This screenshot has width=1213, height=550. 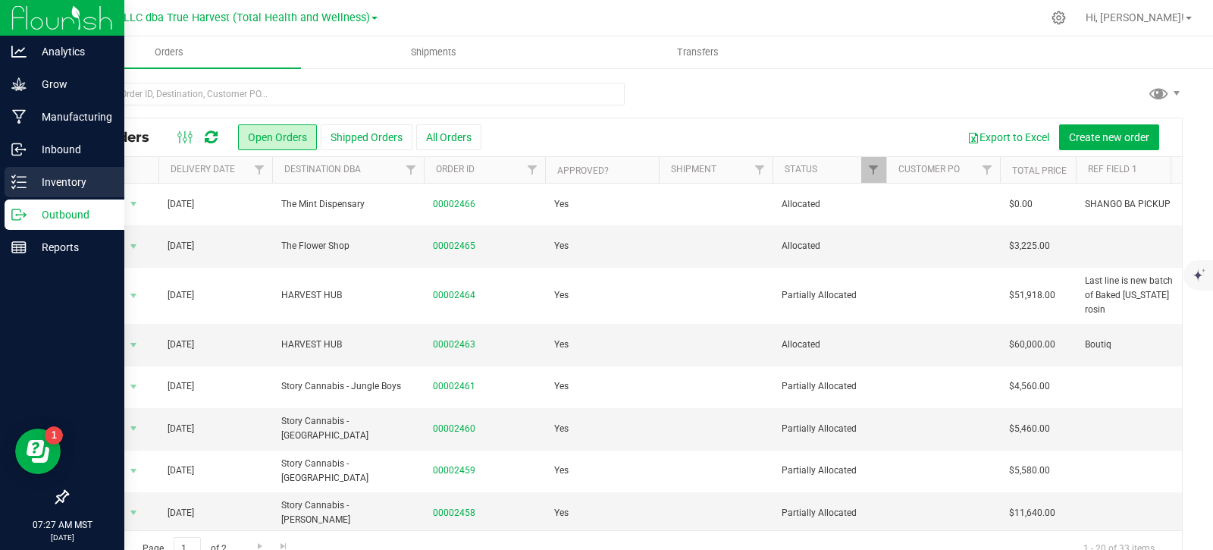 I want to click on a: 00002466, so click(x=454, y=204).